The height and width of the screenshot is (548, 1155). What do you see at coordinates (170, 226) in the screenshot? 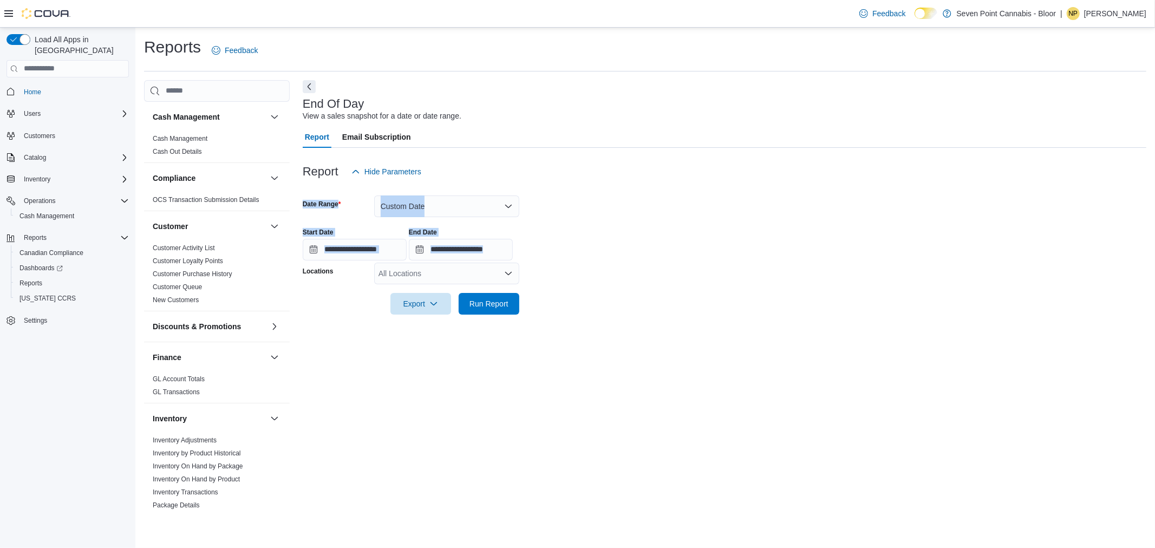
I see `h3: Customer` at bounding box center [170, 226].